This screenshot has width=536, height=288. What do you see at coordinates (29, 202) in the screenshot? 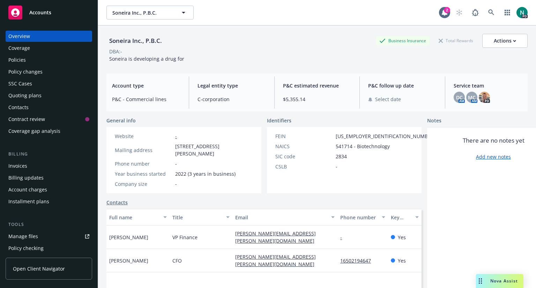
I see `div: Installment plans` at bounding box center [29, 202].